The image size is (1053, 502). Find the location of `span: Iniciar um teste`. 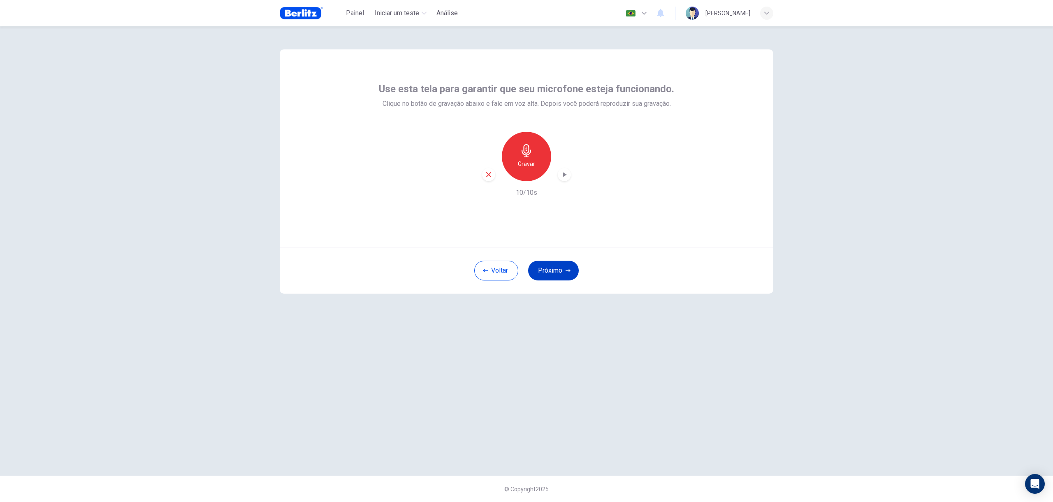

span: Iniciar um teste is located at coordinates (397, 13).